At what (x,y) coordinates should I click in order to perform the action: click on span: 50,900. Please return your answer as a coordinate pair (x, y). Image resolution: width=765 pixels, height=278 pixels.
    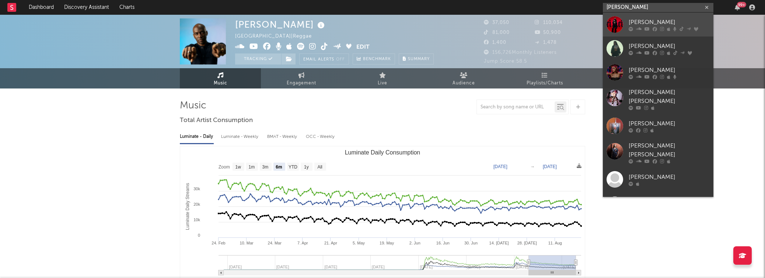
    Looking at the image, I should click on (548, 32).